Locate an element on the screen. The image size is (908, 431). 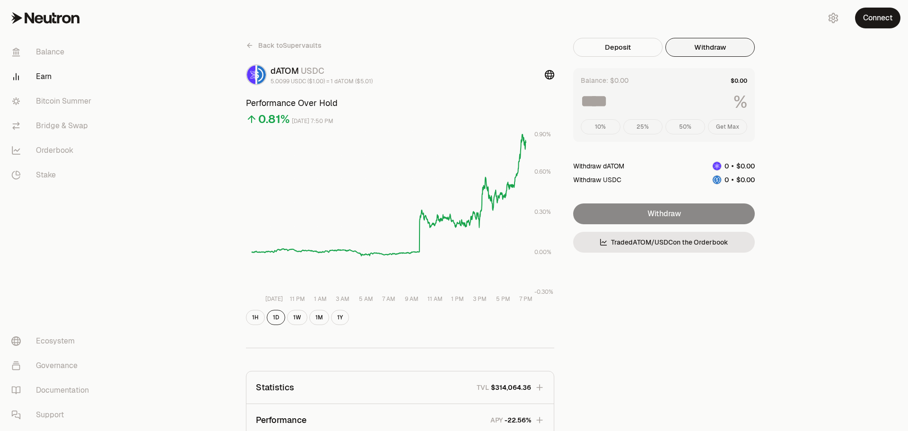
p: APY is located at coordinates (497, 420).